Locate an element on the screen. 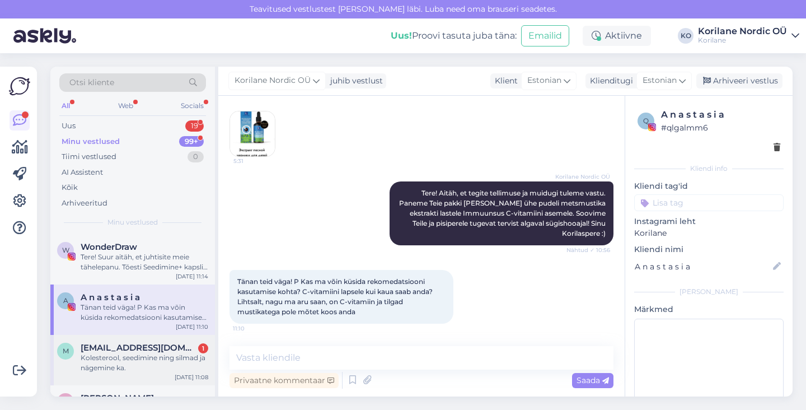 This screenshot has height=410, width=806. p: Korilane is located at coordinates (709, 233).